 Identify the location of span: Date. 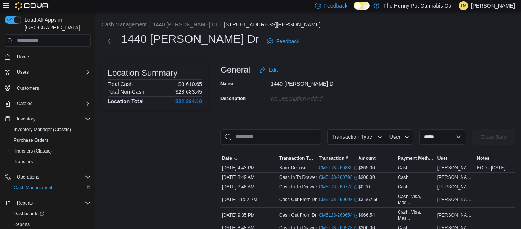
(227, 158).